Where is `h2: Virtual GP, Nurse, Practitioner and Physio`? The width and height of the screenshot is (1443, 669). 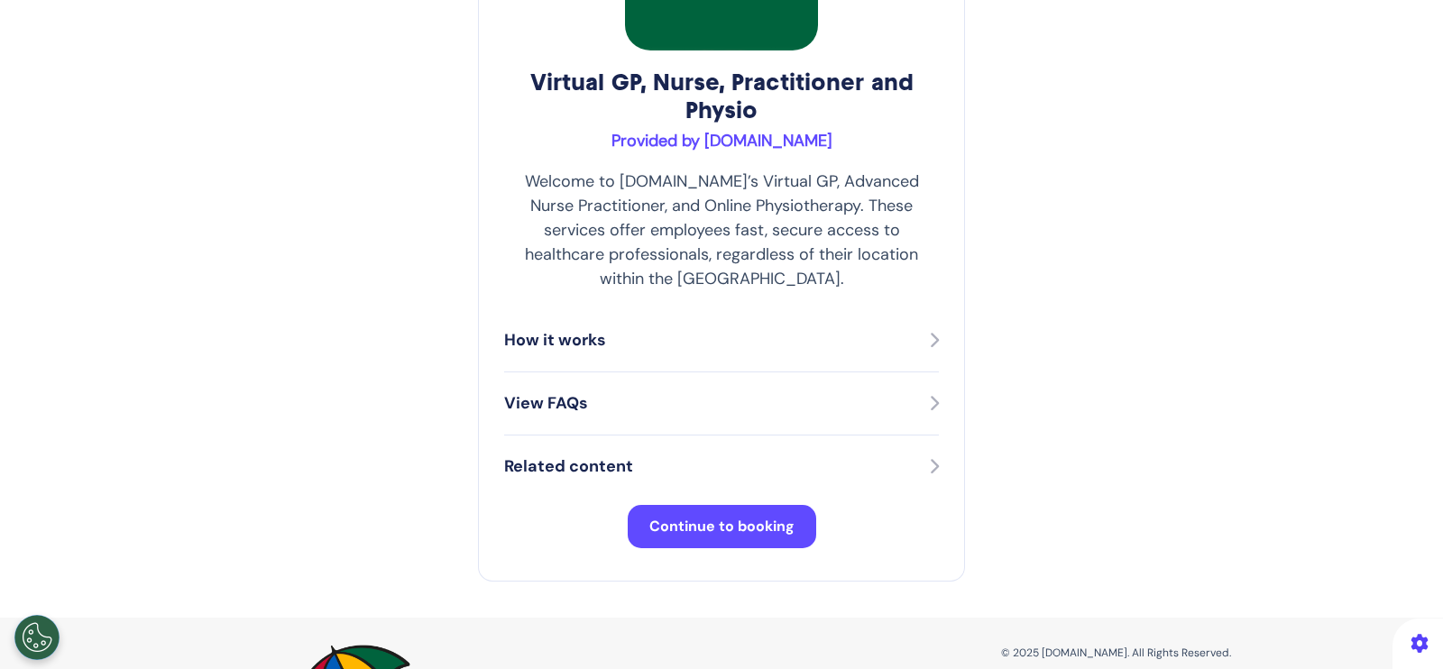 h2: Virtual GP, Nurse, Practitioner and Physio is located at coordinates (721, 96).